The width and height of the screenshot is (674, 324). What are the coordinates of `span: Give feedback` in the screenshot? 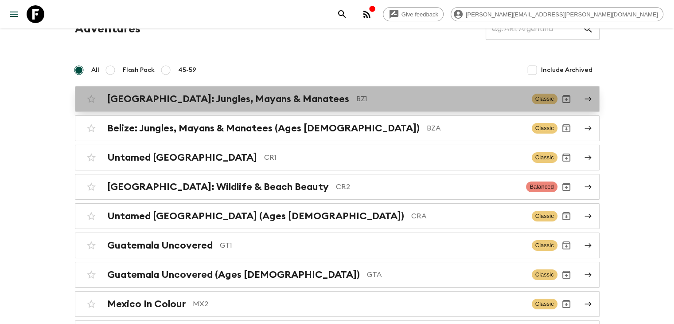 It's located at (420, 14).